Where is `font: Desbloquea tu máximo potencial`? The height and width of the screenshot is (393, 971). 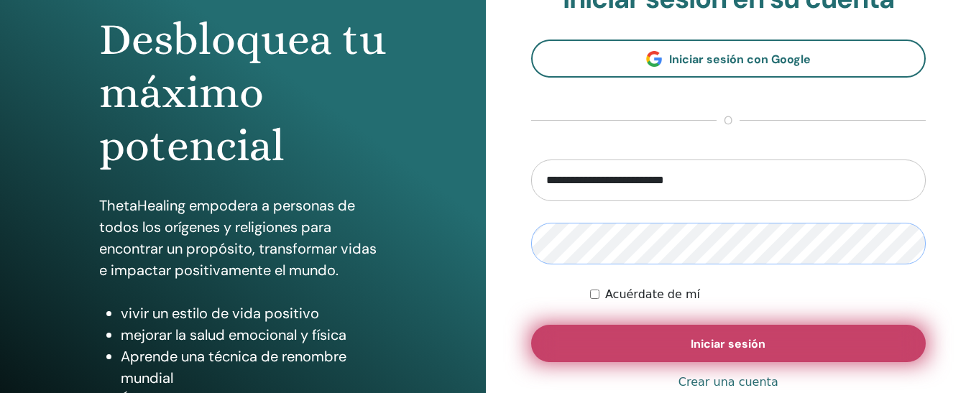 font: Desbloquea tu máximo potencial is located at coordinates (242, 93).